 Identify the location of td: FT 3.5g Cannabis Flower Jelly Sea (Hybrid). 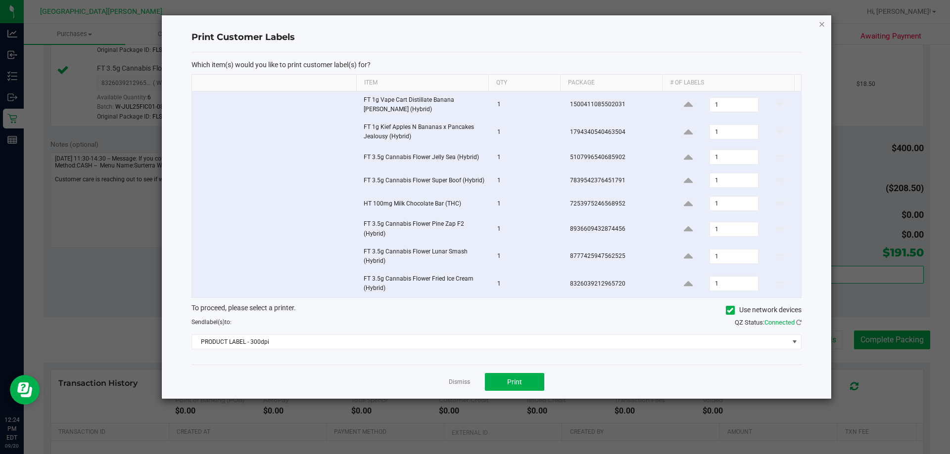
(424, 157).